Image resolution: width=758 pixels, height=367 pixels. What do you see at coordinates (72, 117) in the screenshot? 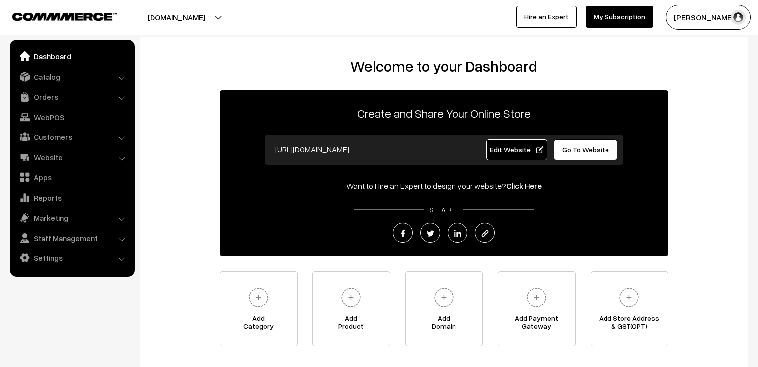
I see `a: WebPOS` at bounding box center [72, 117].